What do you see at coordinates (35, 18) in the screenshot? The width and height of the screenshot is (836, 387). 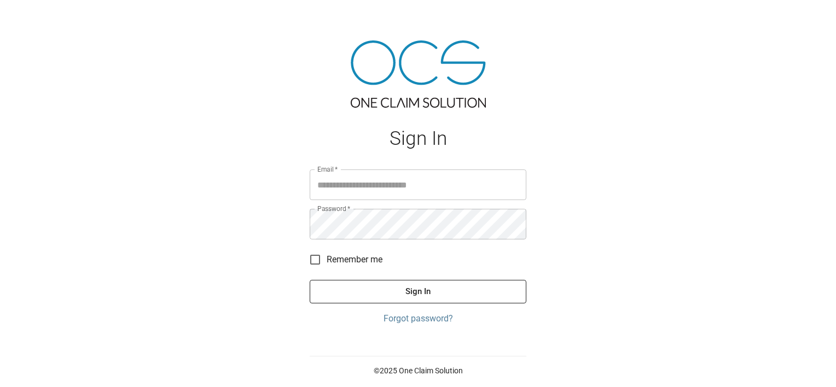 I see `img: ocs-logo-white-transparent.png` at bounding box center [35, 18].